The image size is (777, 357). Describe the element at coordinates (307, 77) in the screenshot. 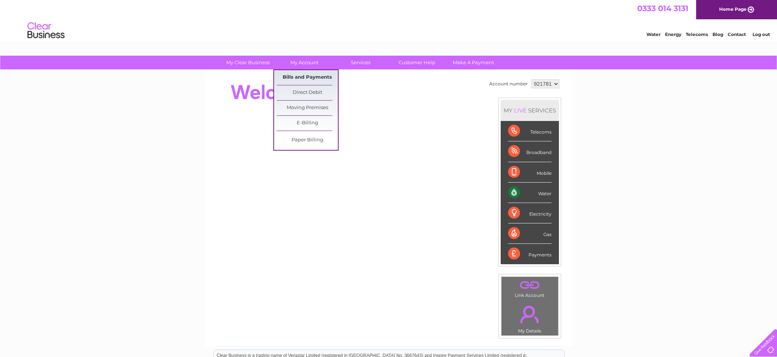

I see `a: Bills and Payments` at that location.